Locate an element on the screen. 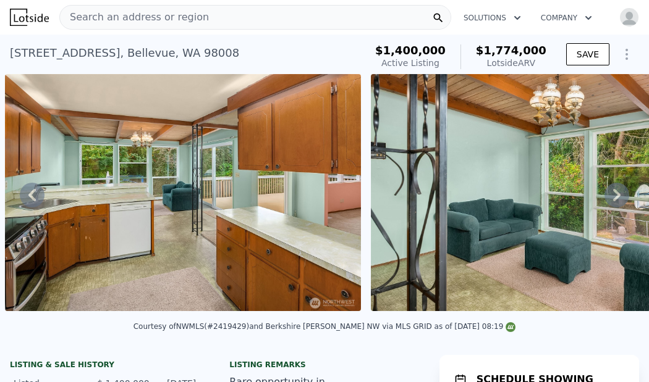 The width and height of the screenshot is (649, 382). span: Active Listing is located at coordinates (410, 63).